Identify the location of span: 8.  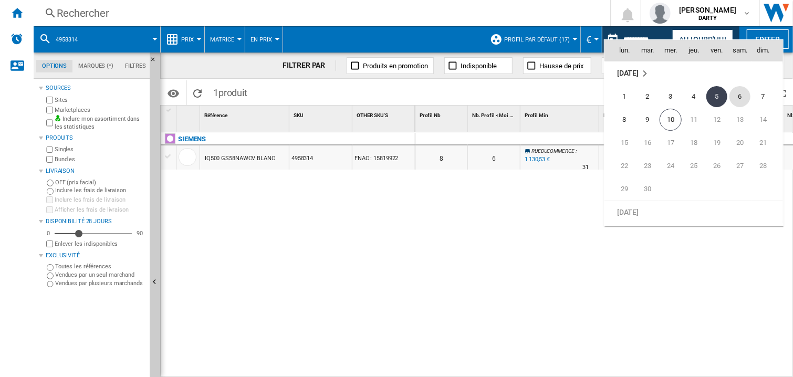
(624, 120).